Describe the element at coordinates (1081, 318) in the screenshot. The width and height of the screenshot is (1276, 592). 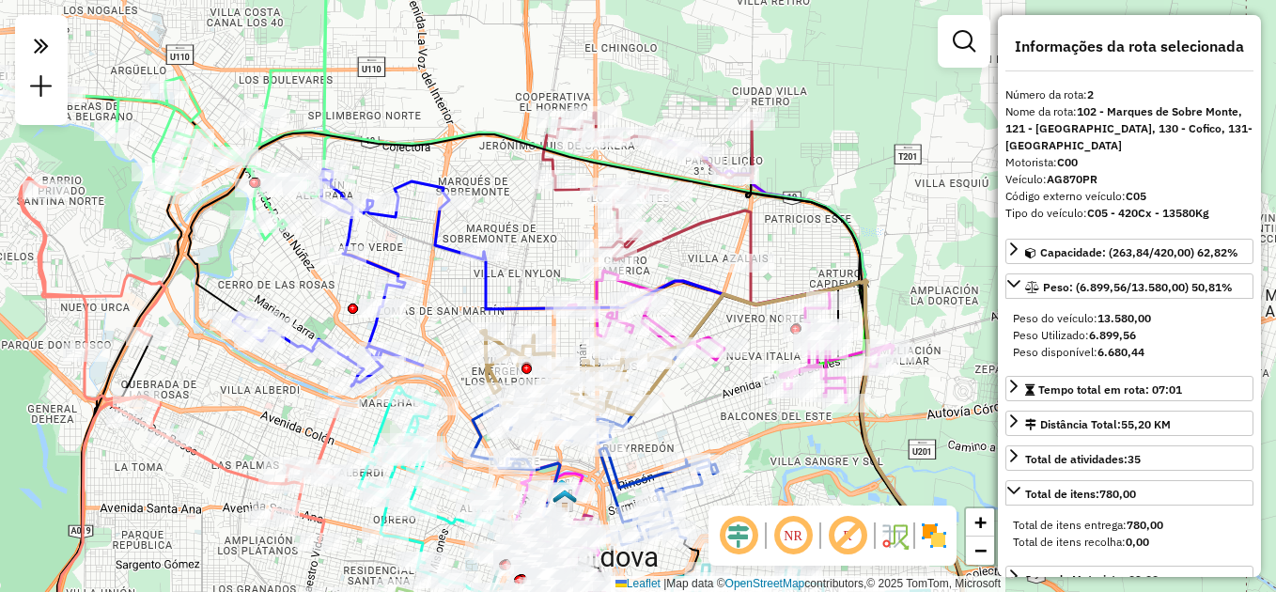
I see `span: Peso do veículo:` at that location.